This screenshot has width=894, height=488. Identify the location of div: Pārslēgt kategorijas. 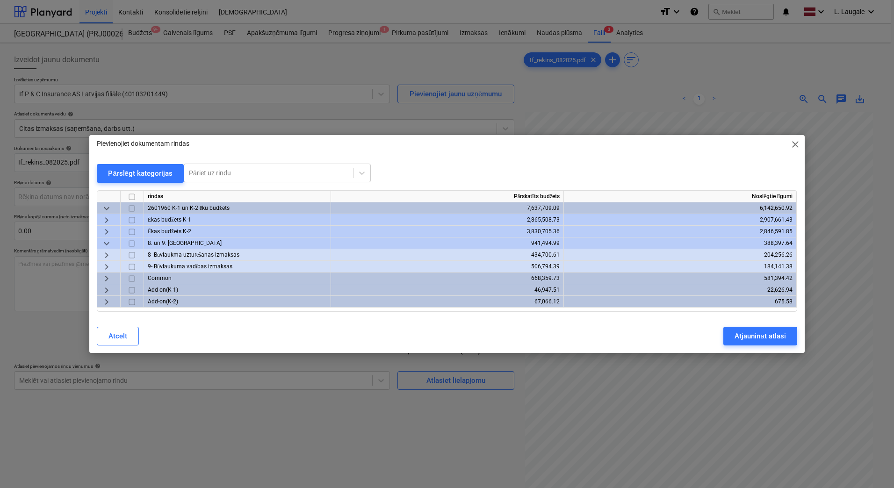
(140, 173).